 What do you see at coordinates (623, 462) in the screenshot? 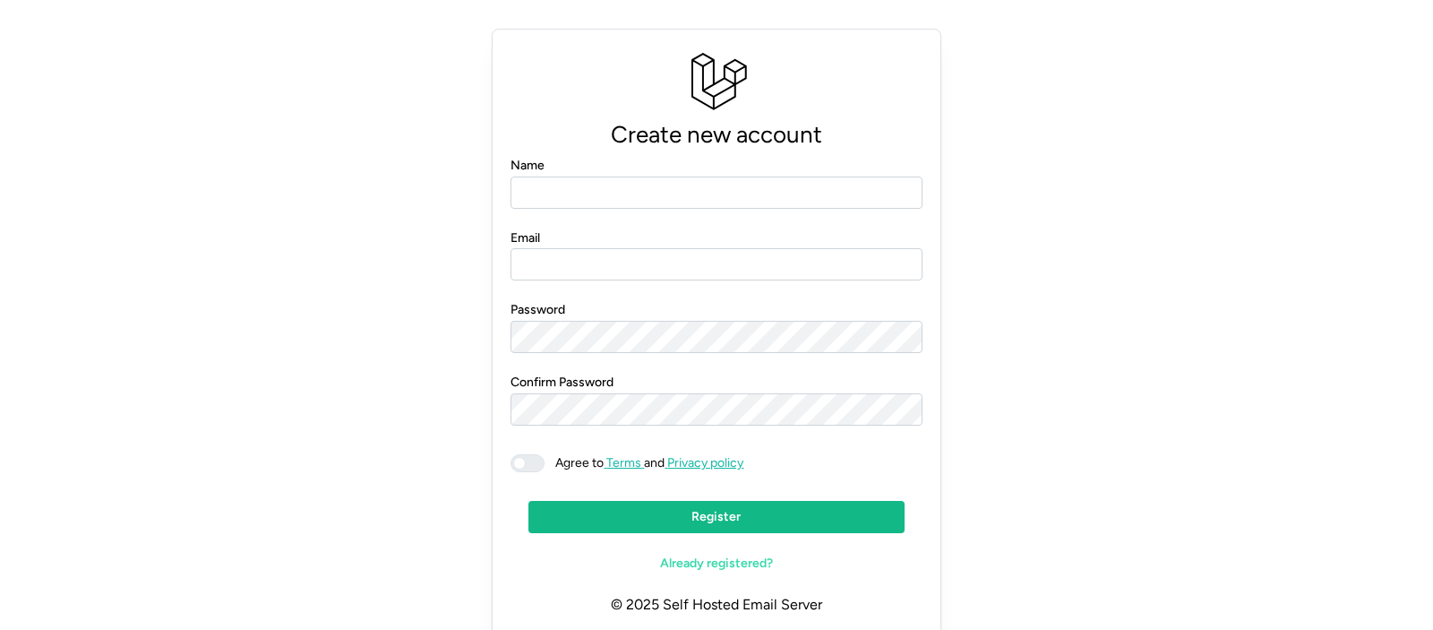
I see `a: Terms` at bounding box center [623, 462].